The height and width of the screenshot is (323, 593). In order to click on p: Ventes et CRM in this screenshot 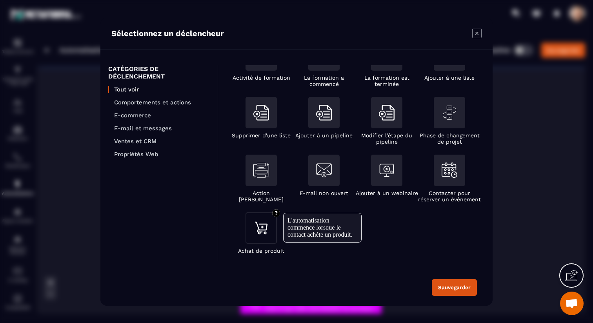, I will do `click(162, 141)`.